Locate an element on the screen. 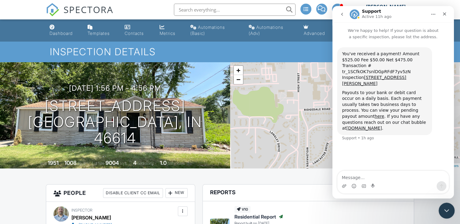 The image size is (460, 224). button: go back is located at coordinates (10, 8).